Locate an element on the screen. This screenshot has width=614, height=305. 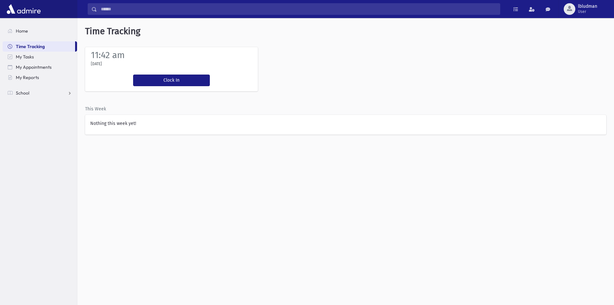
h5: Time Tracking is located at coordinates (346, 31).